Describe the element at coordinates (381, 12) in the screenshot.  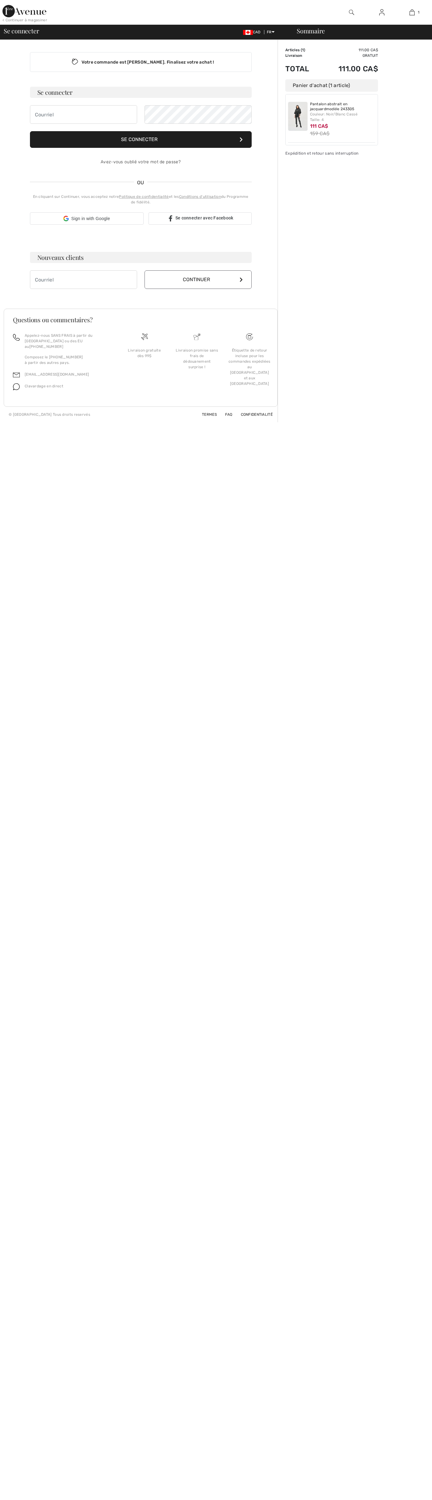
I see `a: Se connecter` at that location.